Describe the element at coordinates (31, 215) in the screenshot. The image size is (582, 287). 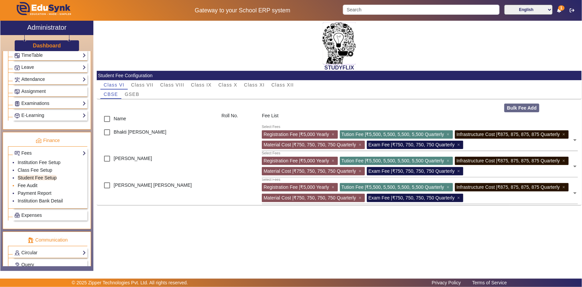
I see `span: Expenses` at that location.